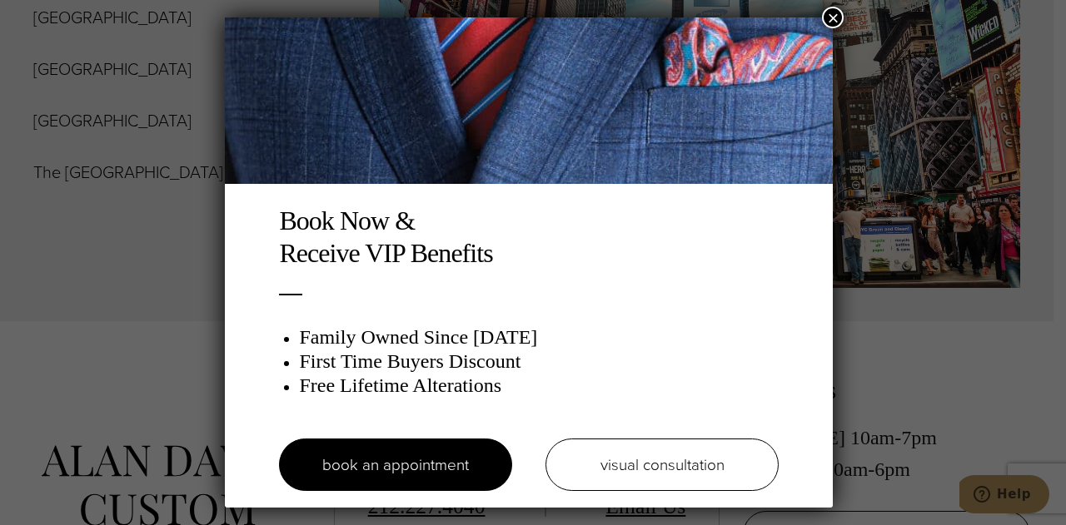 This screenshot has height=525, width=1066. What do you see at coordinates (395, 465) in the screenshot?
I see `a: book an appointment` at bounding box center [395, 465].